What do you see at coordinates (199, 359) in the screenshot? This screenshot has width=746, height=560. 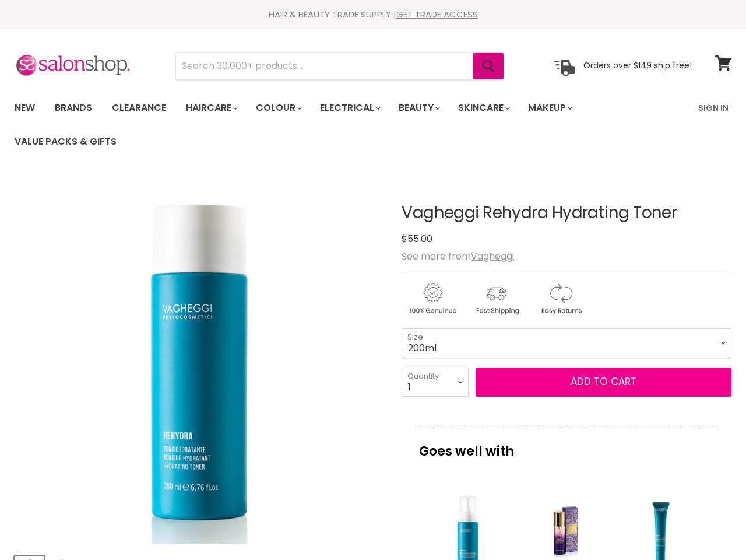 I see `div: Vagheggi Rehydra Hydrating Toner image. Click or Scroll to Zoom.` at bounding box center [199, 359].